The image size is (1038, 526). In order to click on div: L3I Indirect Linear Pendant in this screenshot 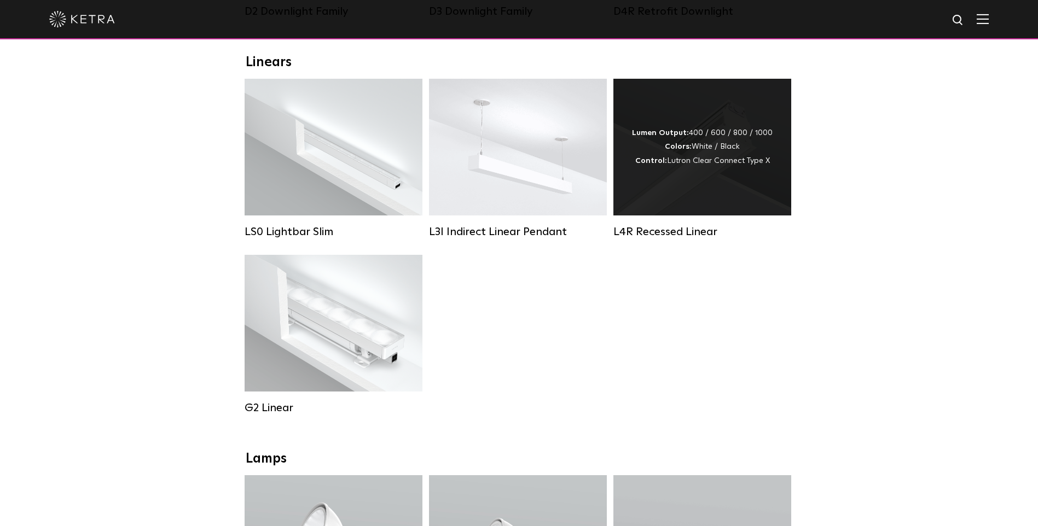, I will do `click(518, 232)`.